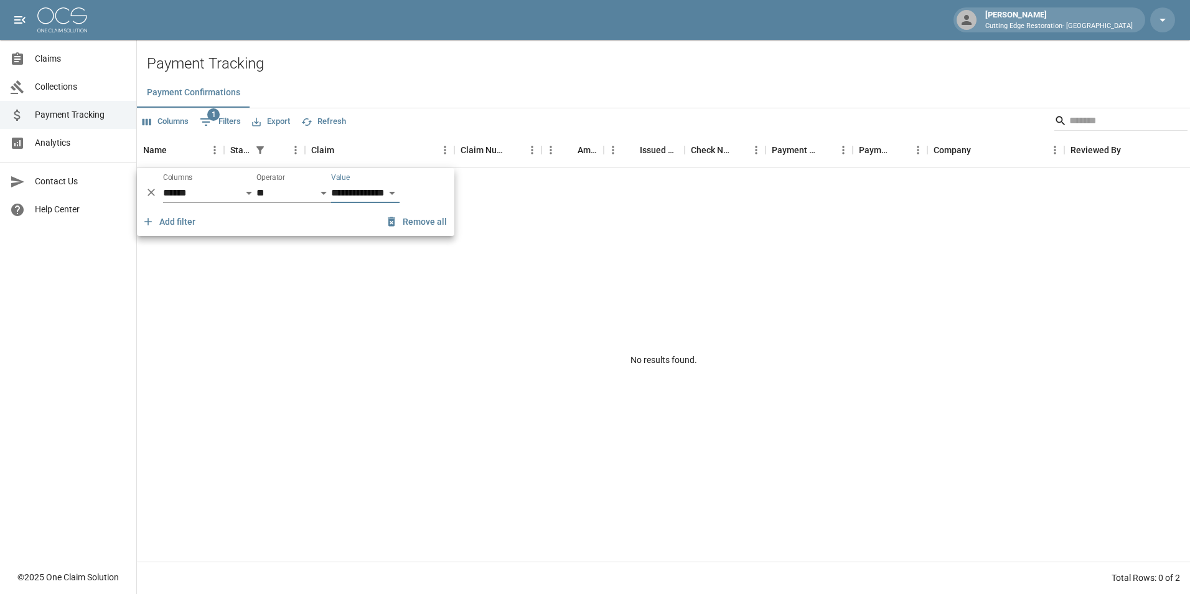 Image resolution: width=1190 pixels, height=594 pixels. Describe the element at coordinates (664, 93) in the screenshot. I see `div: dynamic tabs` at that location.